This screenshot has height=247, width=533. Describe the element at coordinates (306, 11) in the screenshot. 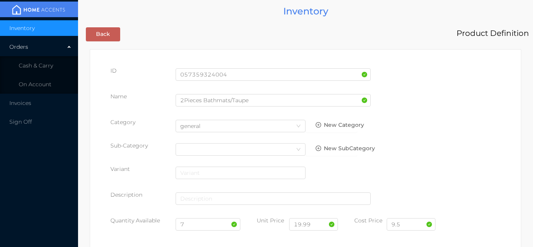

I see `div: Inventory` at that location.